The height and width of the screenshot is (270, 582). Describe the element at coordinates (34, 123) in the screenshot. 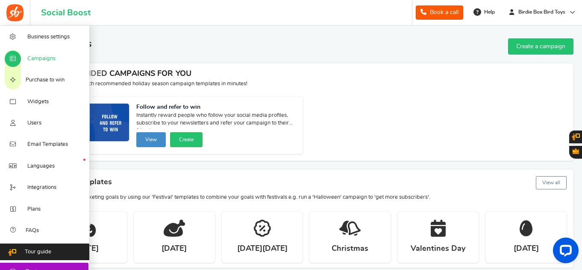

I see `span: Users` at that location.